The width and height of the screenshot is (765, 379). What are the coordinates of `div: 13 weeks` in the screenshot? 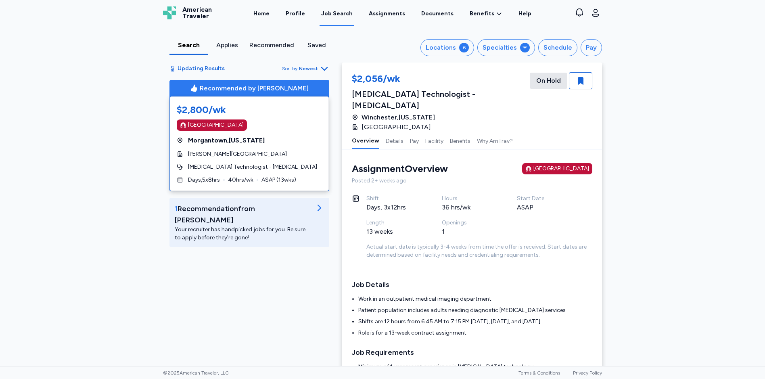 It's located at (394, 232).